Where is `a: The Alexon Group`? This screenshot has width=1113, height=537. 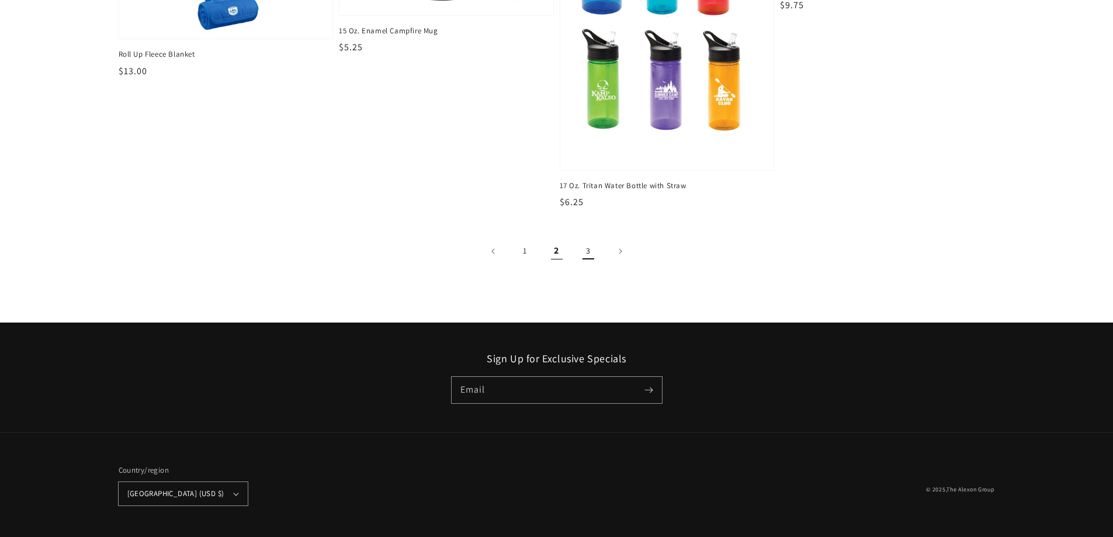
a: The Alexon Group is located at coordinates (970, 489).